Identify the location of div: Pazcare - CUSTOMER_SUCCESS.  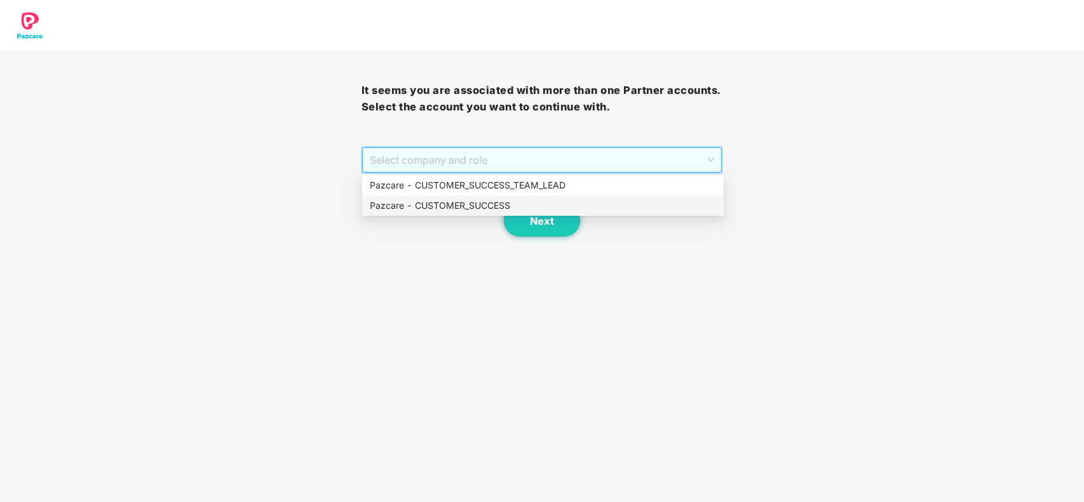
(542, 206).